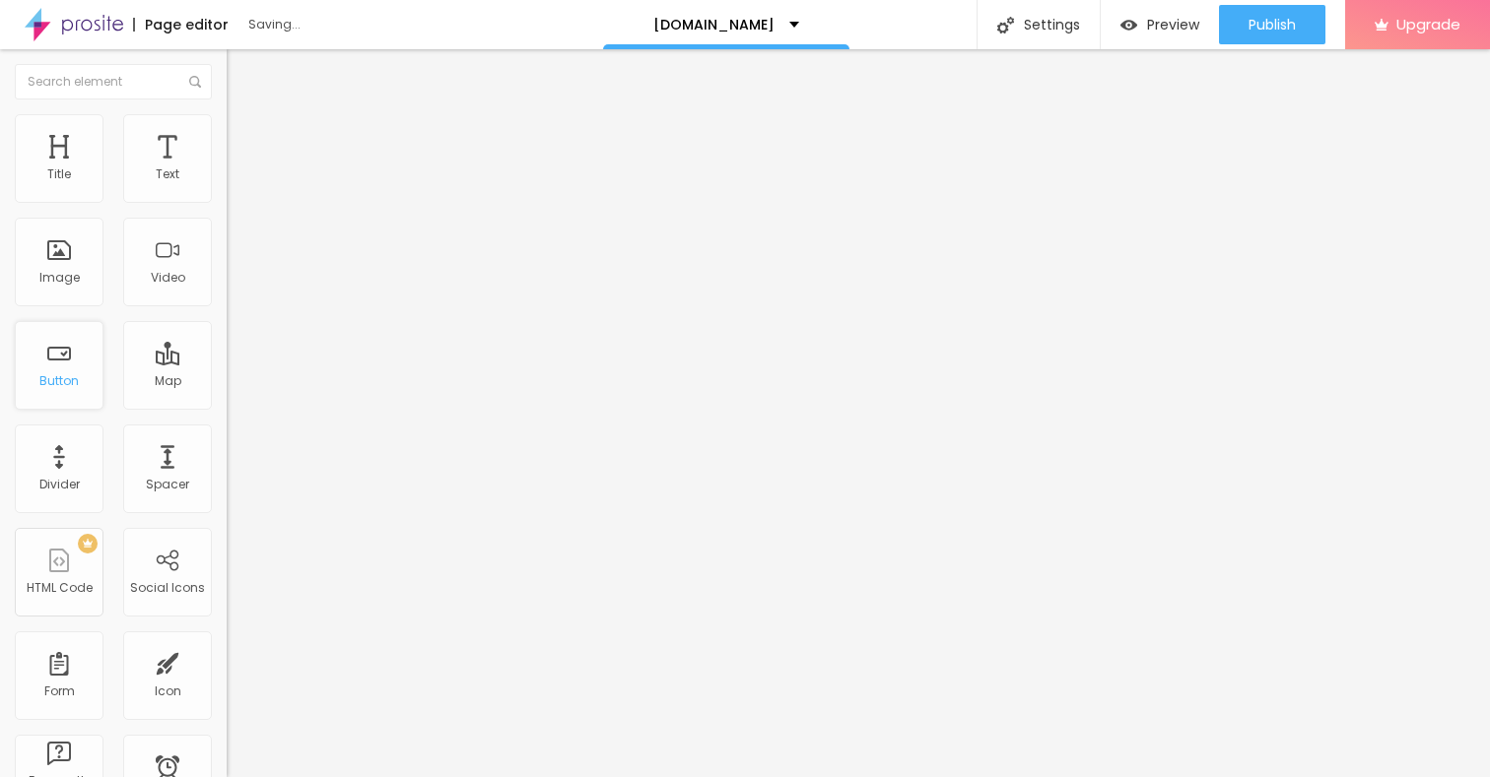 This screenshot has width=1490, height=777. I want to click on div: Button, so click(59, 381).